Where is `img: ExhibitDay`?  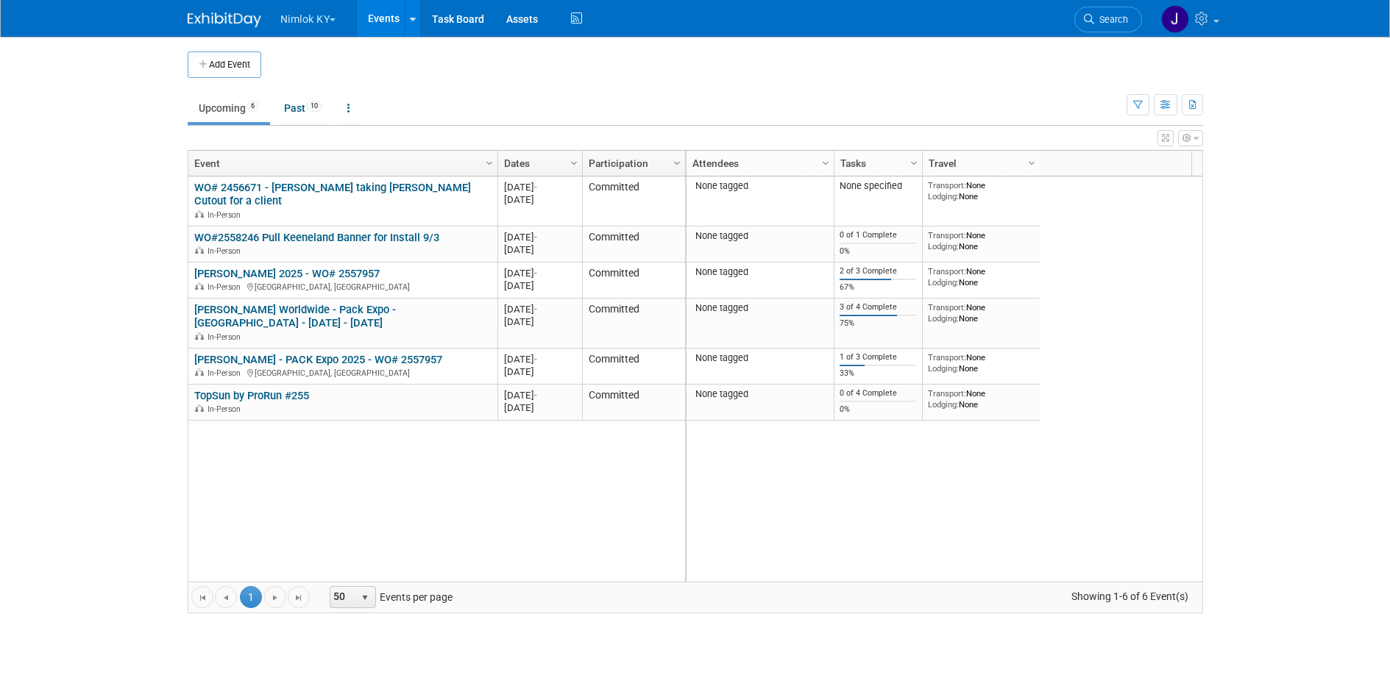 img: ExhibitDay is located at coordinates (224, 20).